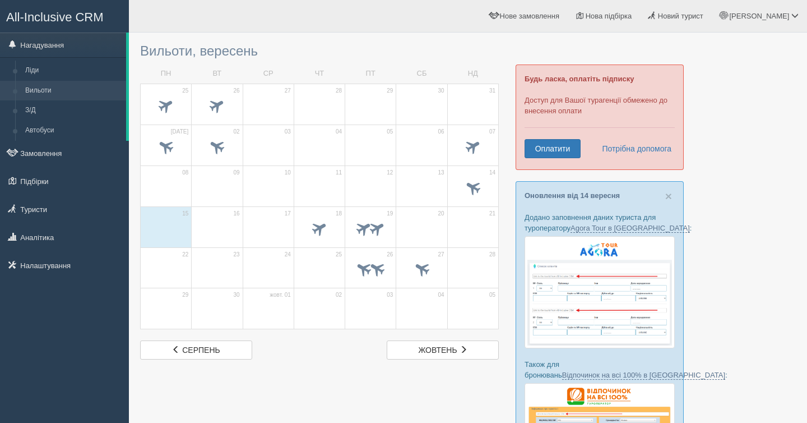  What do you see at coordinates (473, 73) in the screenshot?
I see `td: НД` at bounding box center [473, 73].